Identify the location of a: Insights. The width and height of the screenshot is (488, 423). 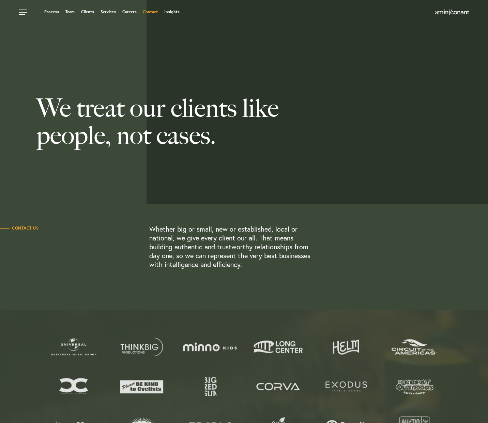
(172, 12).